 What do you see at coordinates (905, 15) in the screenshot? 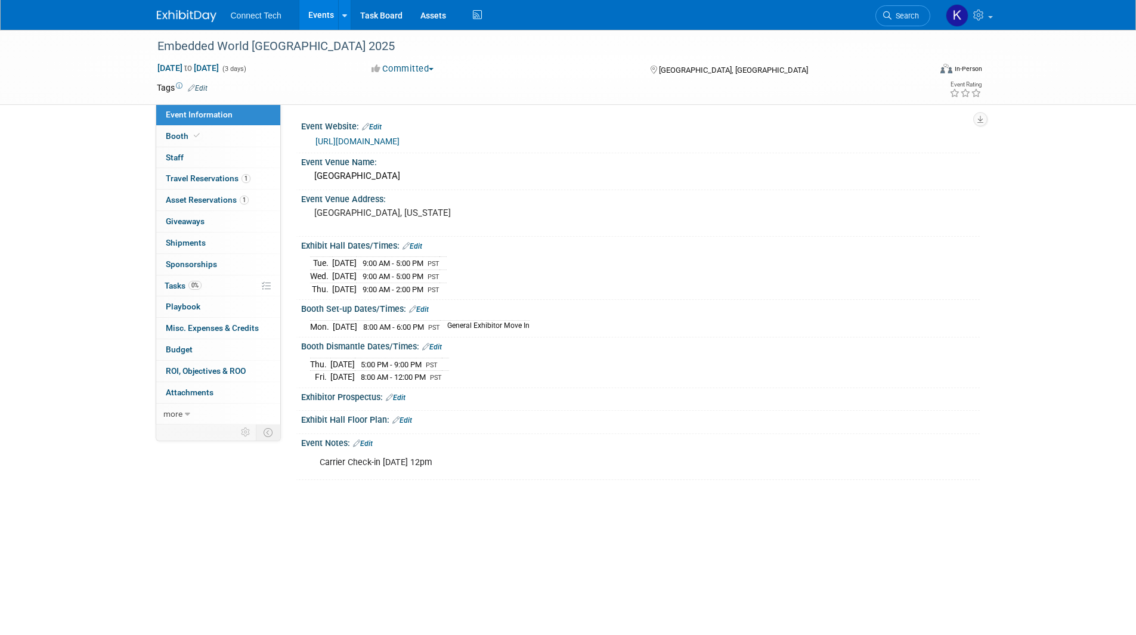
I see `span: Search` at bounding box center [905, 15].